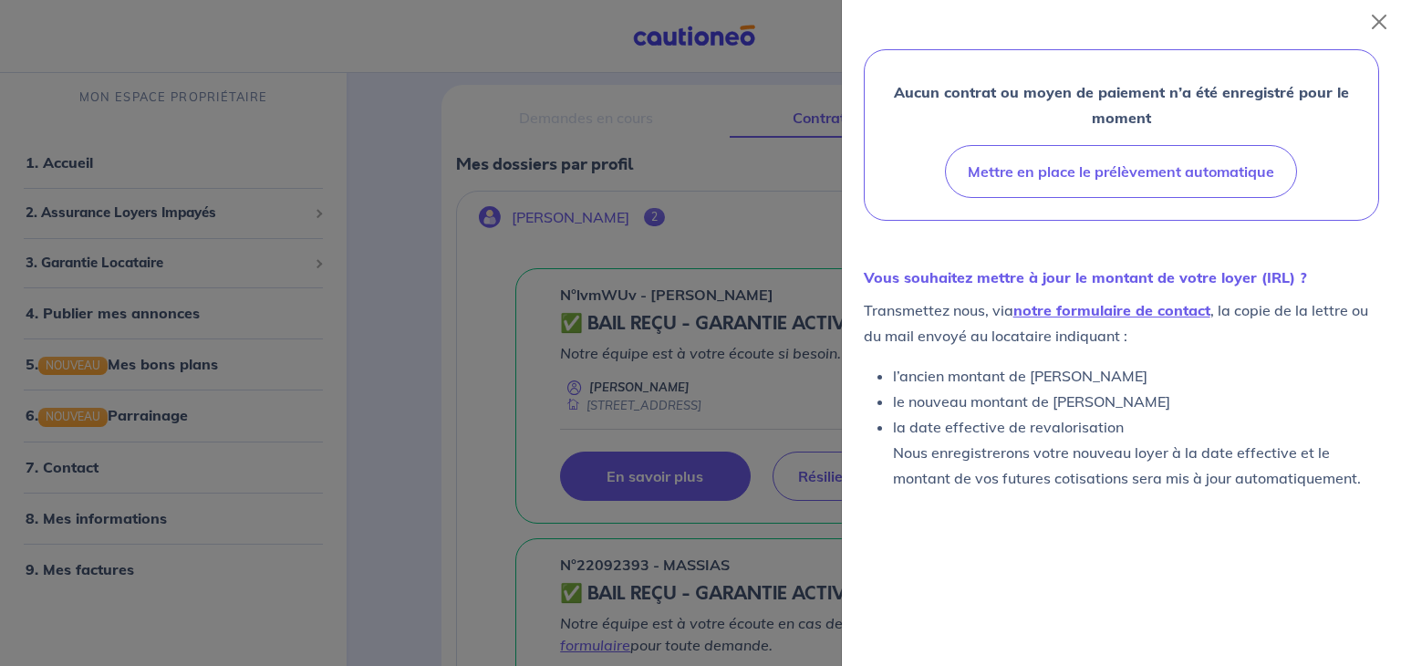  I want to click on button: Close, so click(1380, 22).